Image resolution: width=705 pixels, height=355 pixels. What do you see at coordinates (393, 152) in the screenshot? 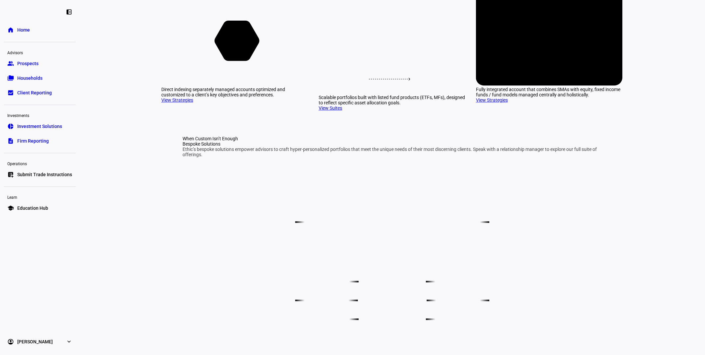
I see `div: Ethic’s bespoke solutions empower advisors to craft hyper-personalized portfolios that meet the u...` at bounding box center [393, 152].